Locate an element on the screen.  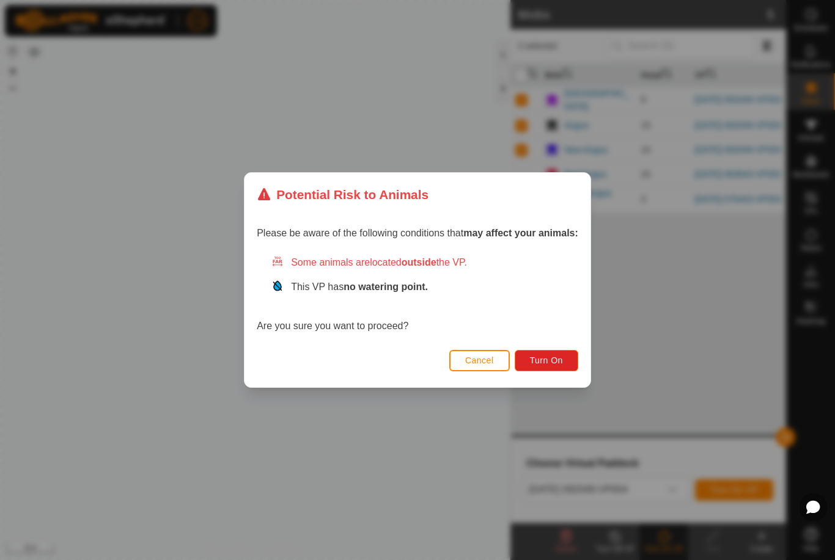
span: Turn On is located at coordinates (546, 361).